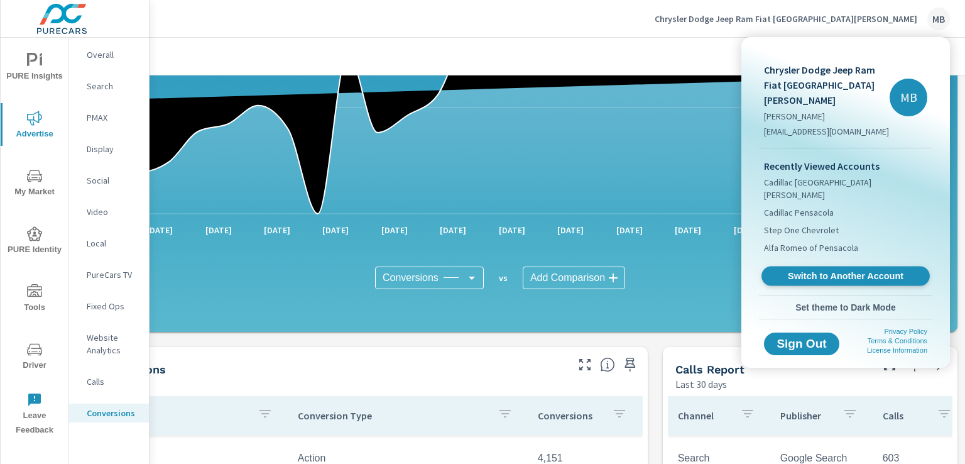 The height and width of the screenshot is (464, 965). What do you see at coordinates (845, 276) in the screenshot?
I see `span: Switch to Another Account` at bounding box center [845, 276].